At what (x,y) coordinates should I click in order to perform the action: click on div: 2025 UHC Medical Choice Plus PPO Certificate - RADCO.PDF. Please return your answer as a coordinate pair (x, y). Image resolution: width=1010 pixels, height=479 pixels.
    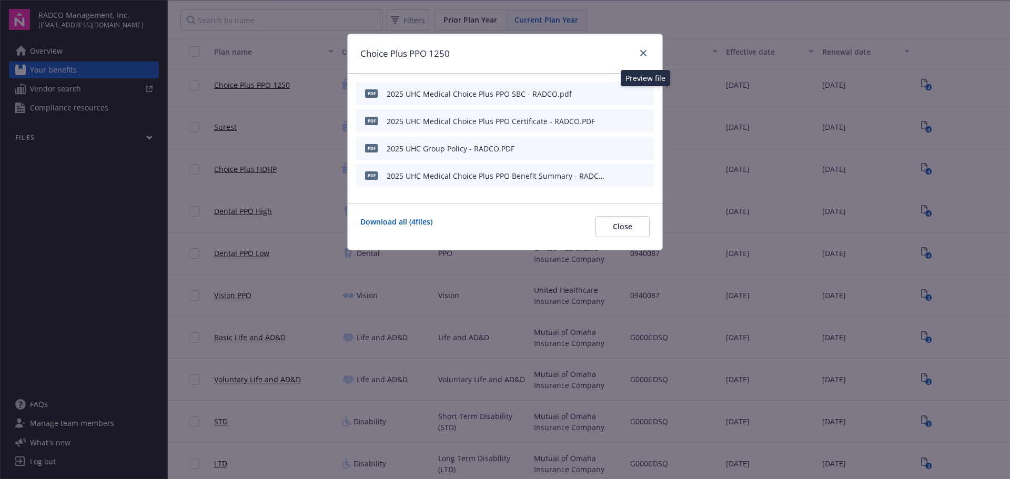
    Looking at the image, I should click on (491, 121).